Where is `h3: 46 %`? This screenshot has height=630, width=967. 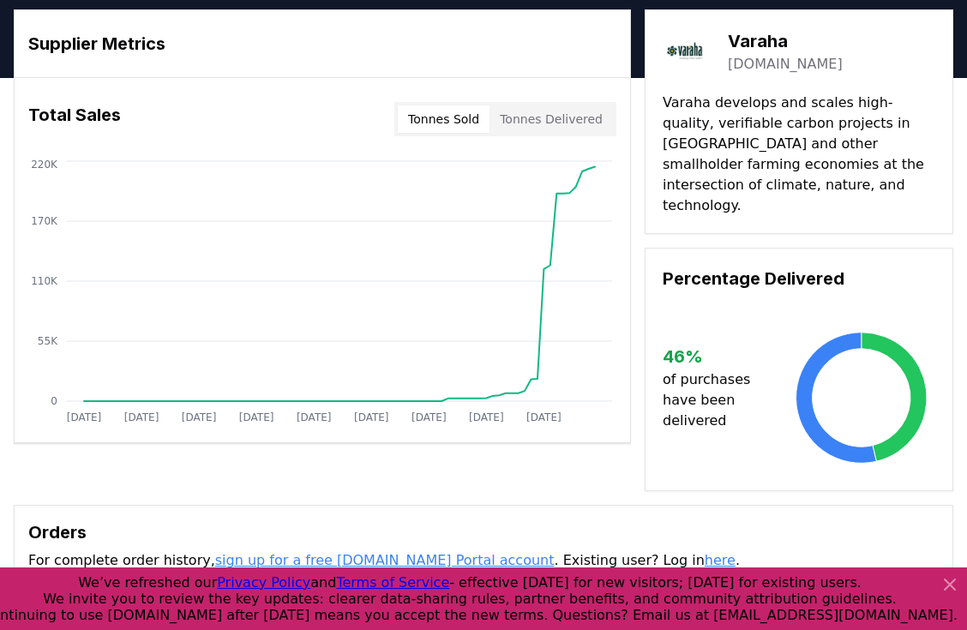 h3: 46 % is located at coordinates (725, 357).